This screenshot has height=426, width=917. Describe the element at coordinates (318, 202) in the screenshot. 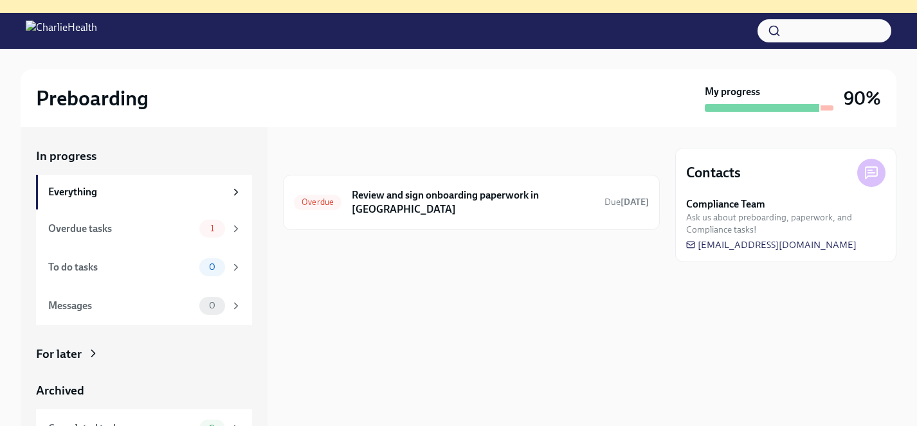

I see `span: Overdue` at that location.